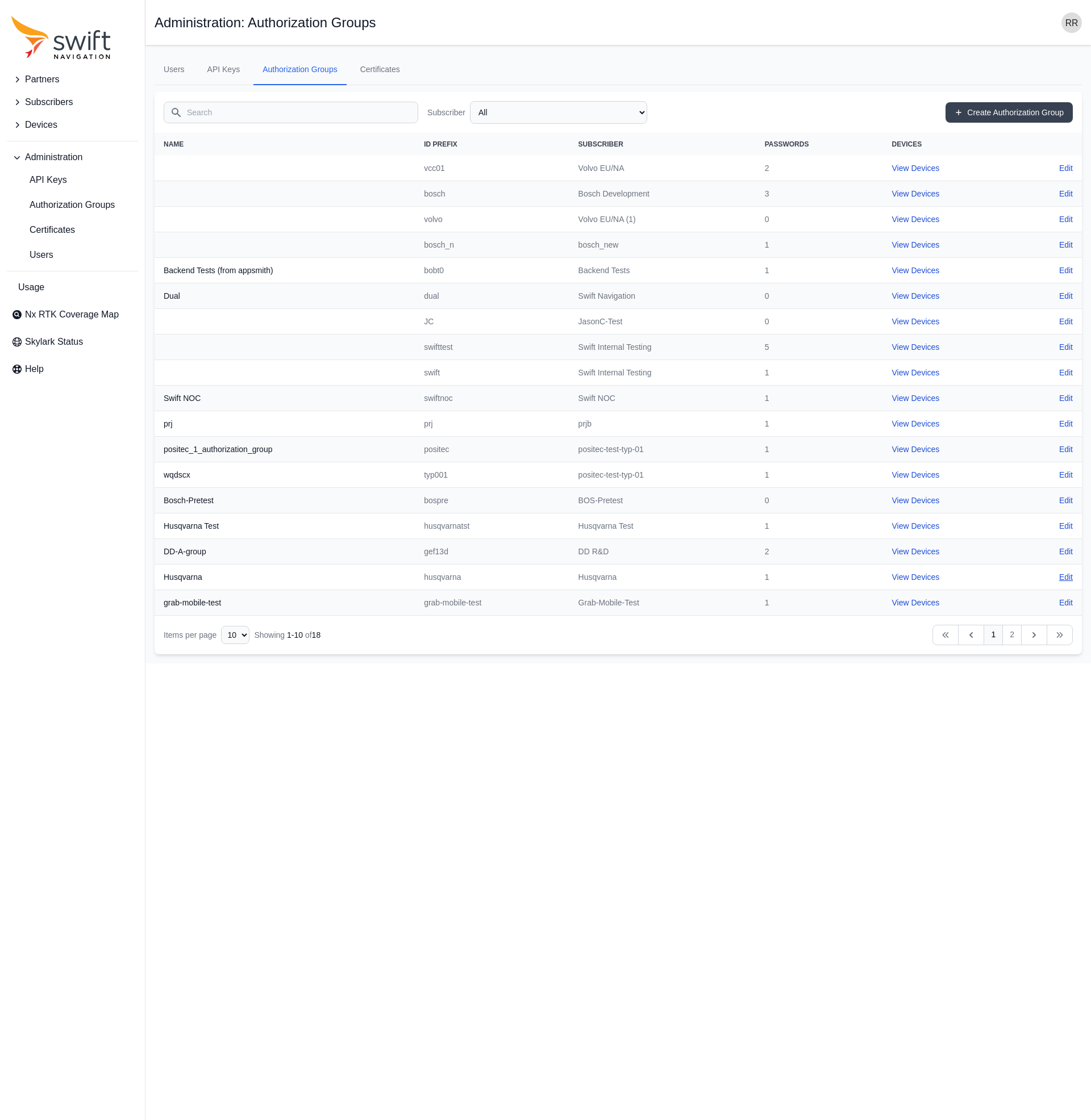 The image size is (1091, 1120). I want to click on span: Items per page, so click(190, 635).